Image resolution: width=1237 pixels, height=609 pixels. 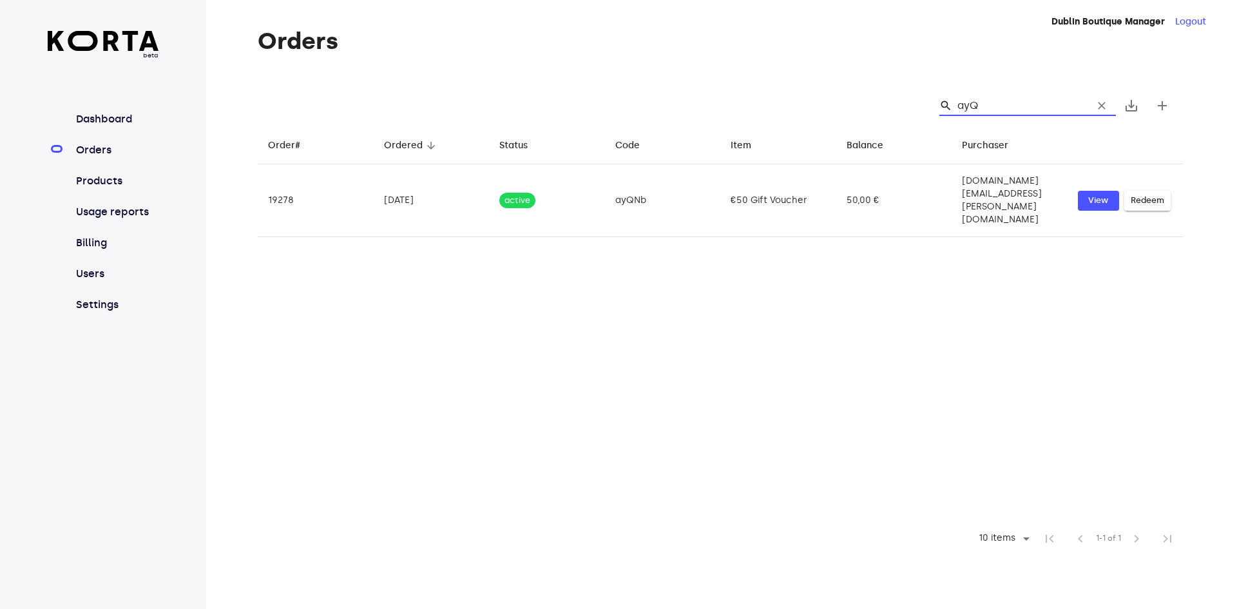 What do you see at coordinates (1132, 106) in the screenshot?
I see `button: Export` at bounding box center [1132, 106].